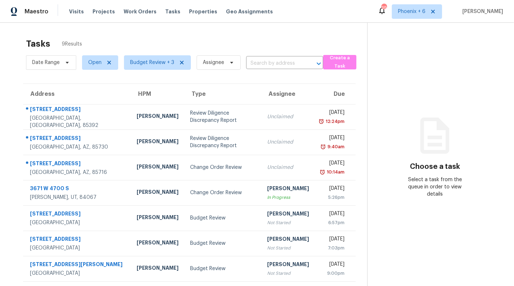  Describe the element at coordinates (152, 63) in the screenshot. I see `span: Budget Review + 3` at that location.